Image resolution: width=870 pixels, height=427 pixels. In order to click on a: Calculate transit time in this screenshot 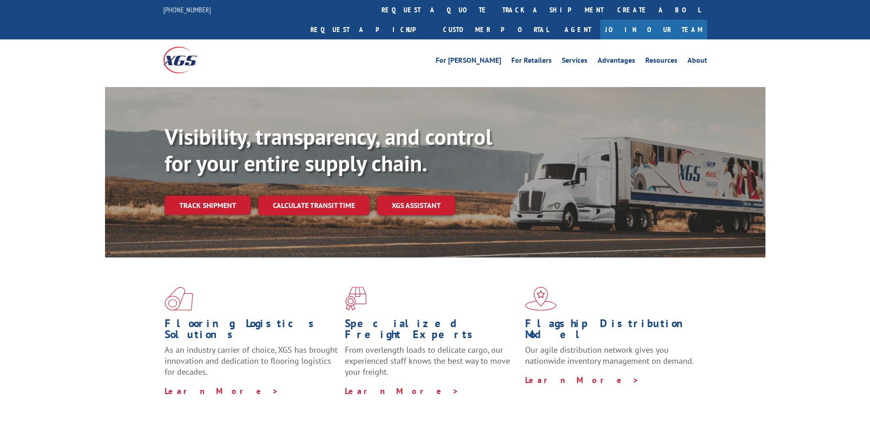, I will do `click(314, 205)`.